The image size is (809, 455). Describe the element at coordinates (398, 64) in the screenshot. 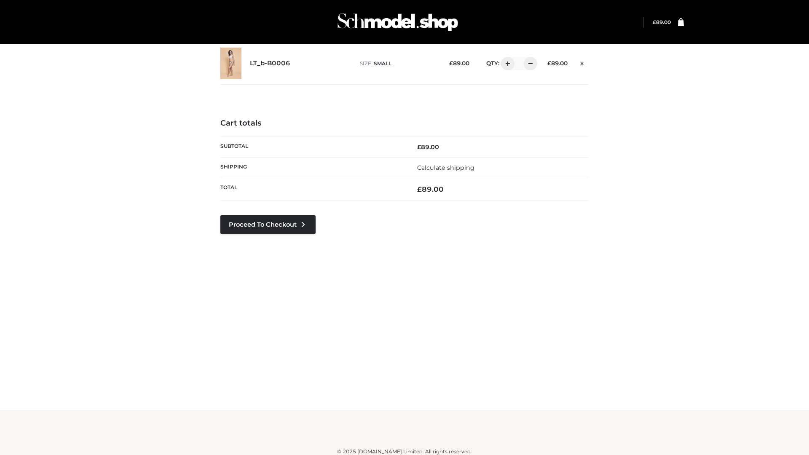

I see `p: size :` at that location.